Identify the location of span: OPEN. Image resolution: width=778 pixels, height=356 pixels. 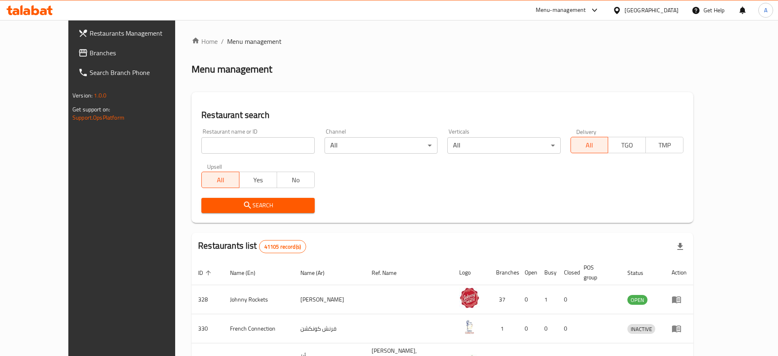
(637, 299).